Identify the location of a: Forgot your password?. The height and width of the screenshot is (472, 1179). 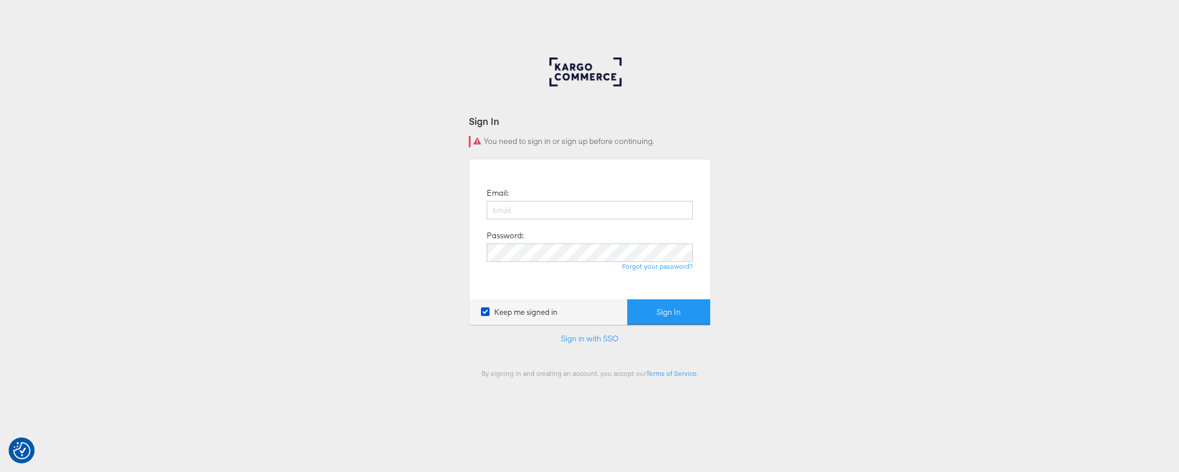
(657, 266).